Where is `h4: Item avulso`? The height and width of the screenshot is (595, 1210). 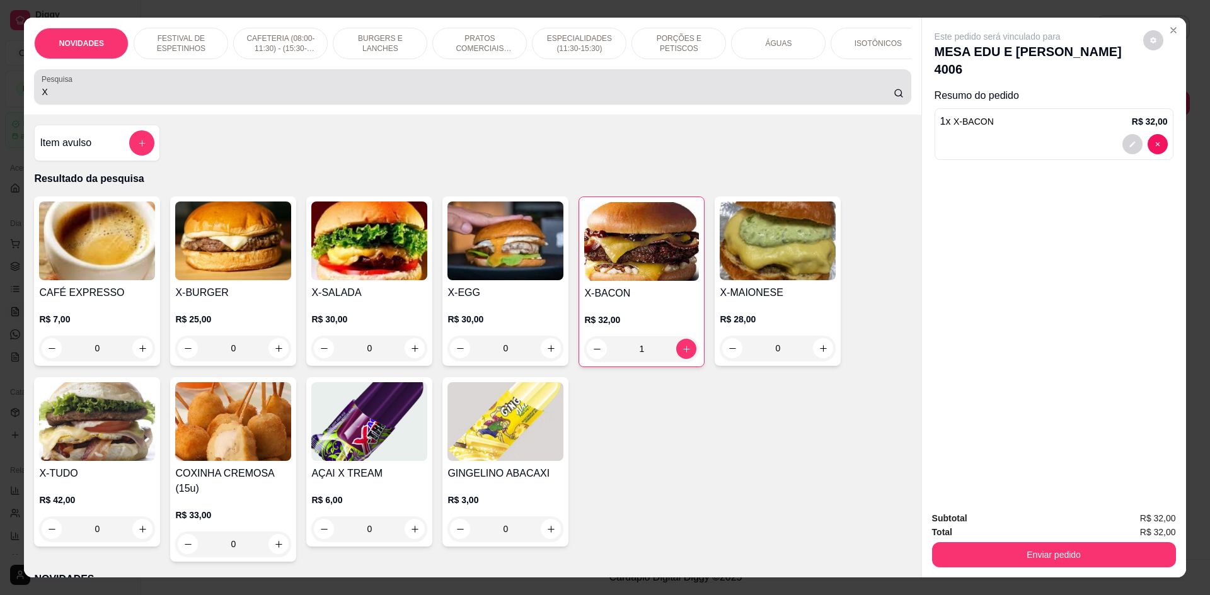 h4: Item avulso is located at coordinates (66, 143).